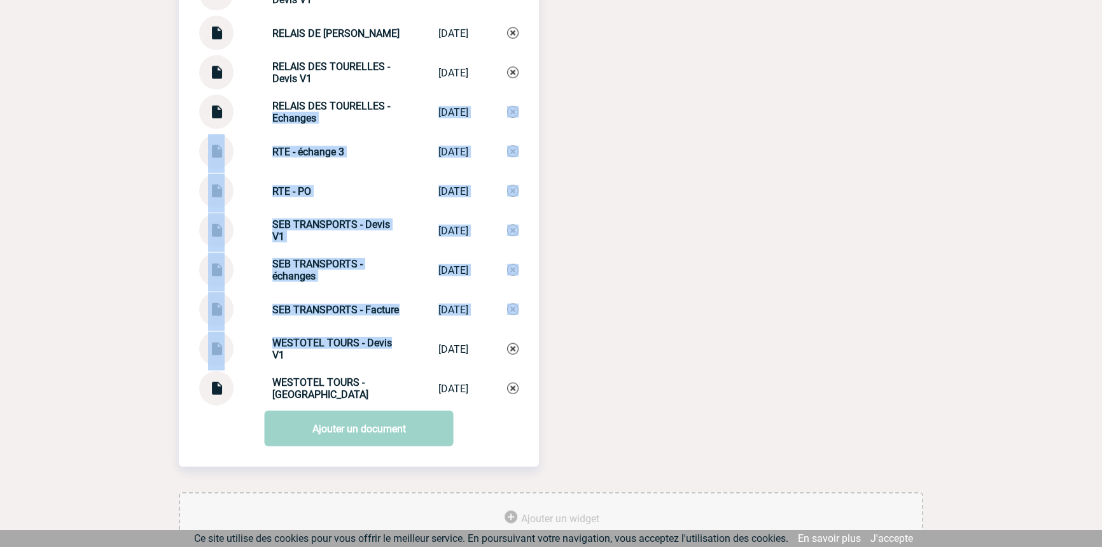 This screenshot has width=1102, height=547. Describe the element at coordinates (359, 428) in the screenshot. I see `a: Ajouter un document` at that location.